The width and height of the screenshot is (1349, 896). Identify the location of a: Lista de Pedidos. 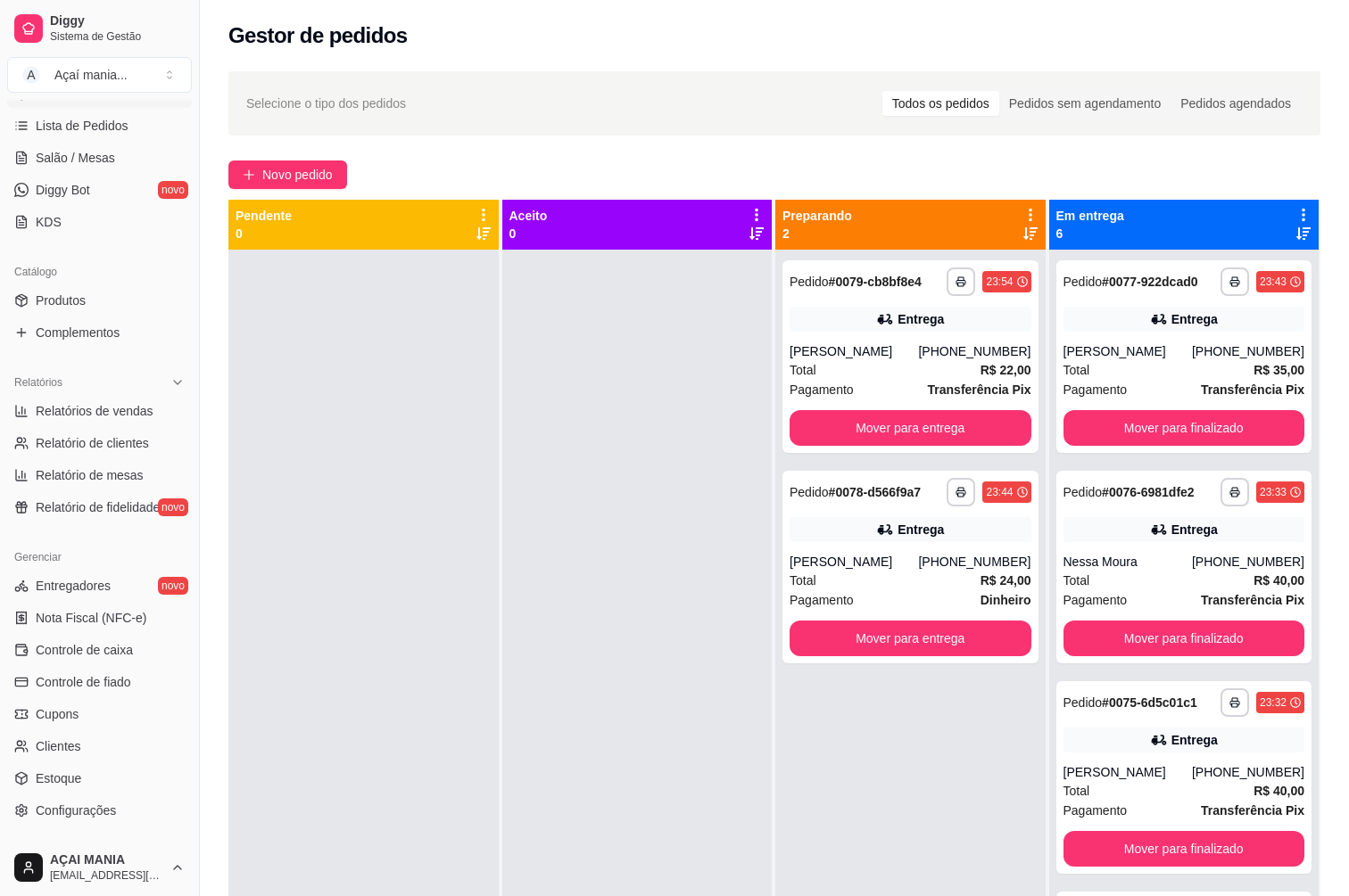
(99, 126).